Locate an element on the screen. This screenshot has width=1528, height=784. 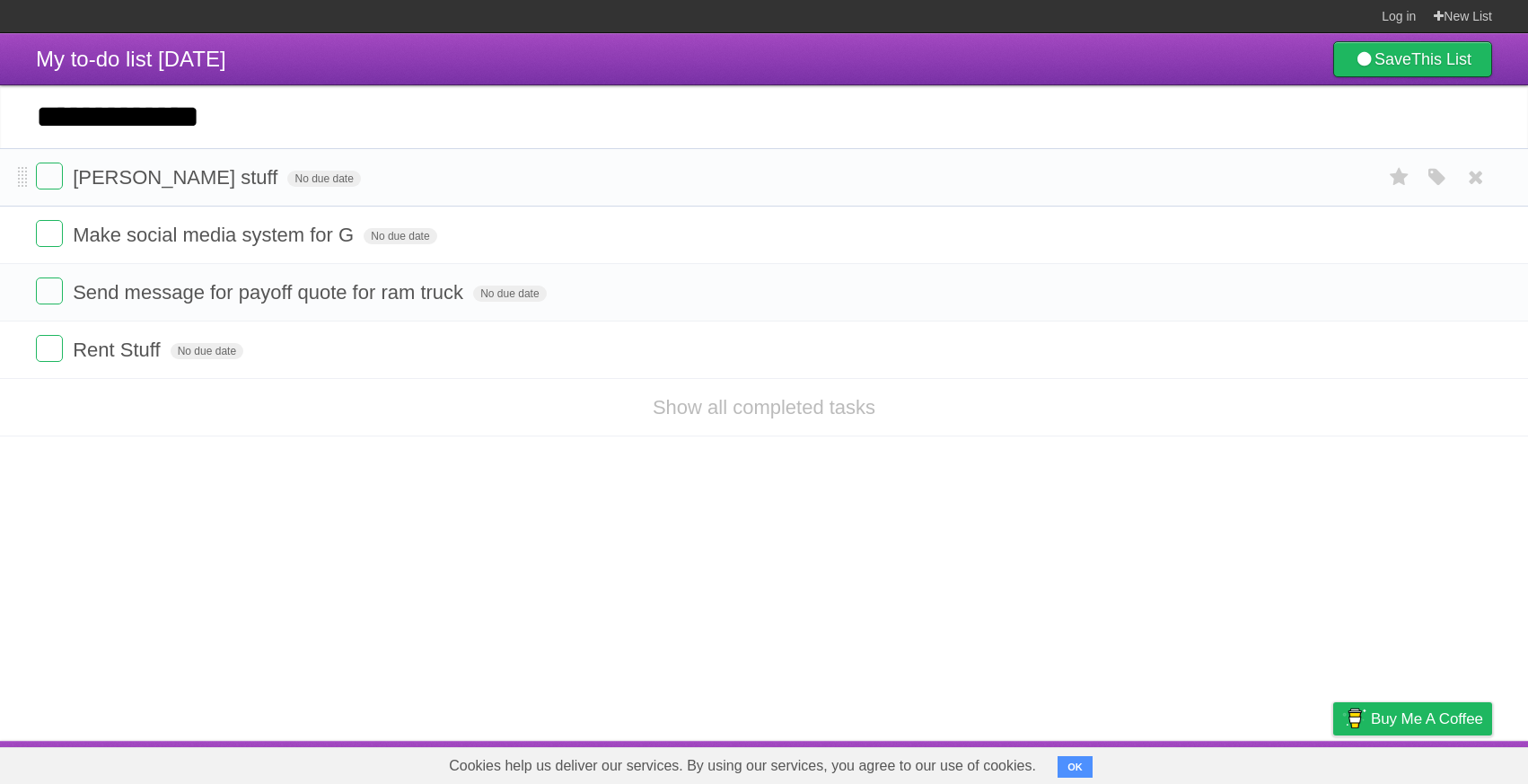
b: This List is located at coordinates (1440, 59).